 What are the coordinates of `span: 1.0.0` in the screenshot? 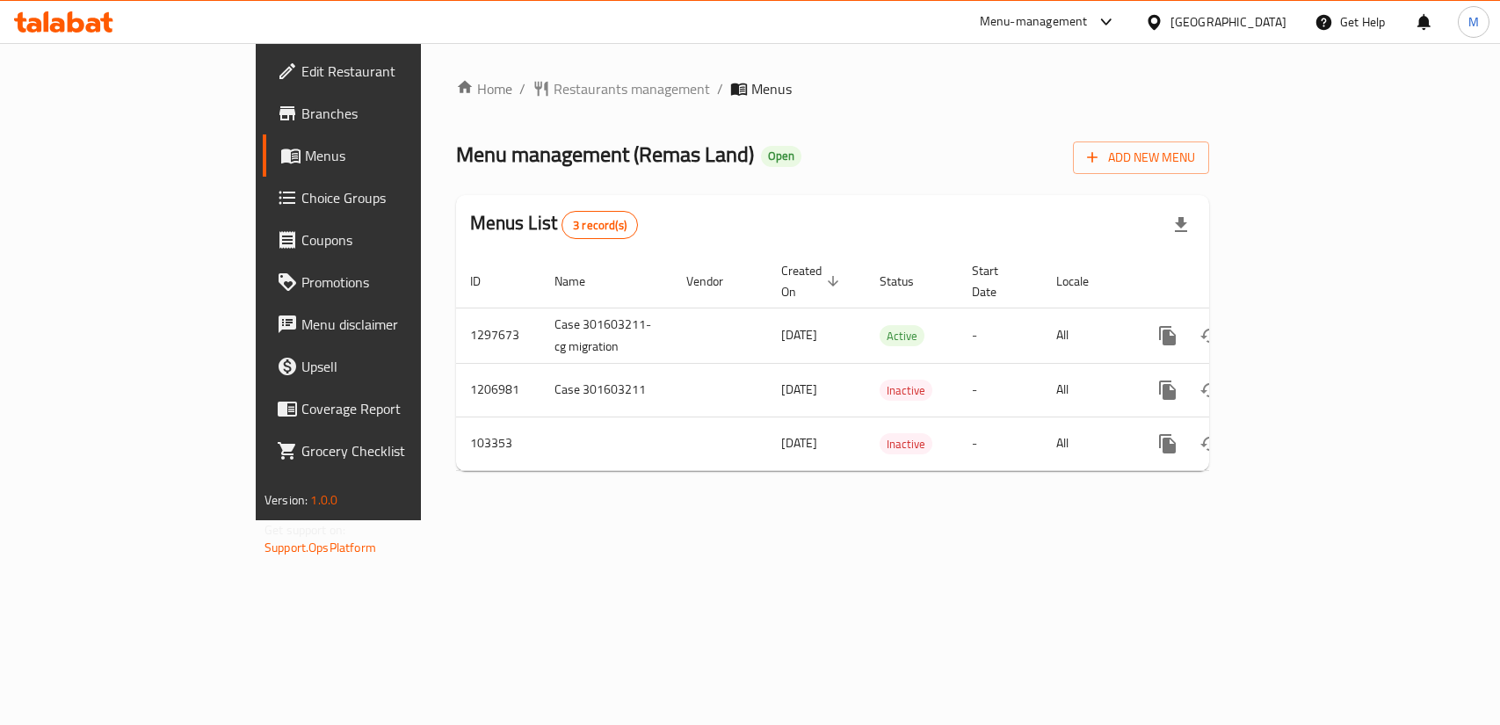 It's located at (323, 500).